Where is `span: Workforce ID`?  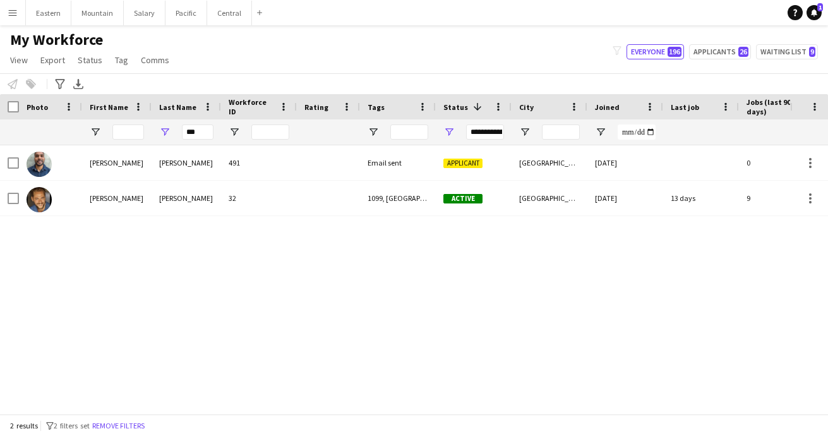
span: Workforce ID is located at coordinates (251, 107).